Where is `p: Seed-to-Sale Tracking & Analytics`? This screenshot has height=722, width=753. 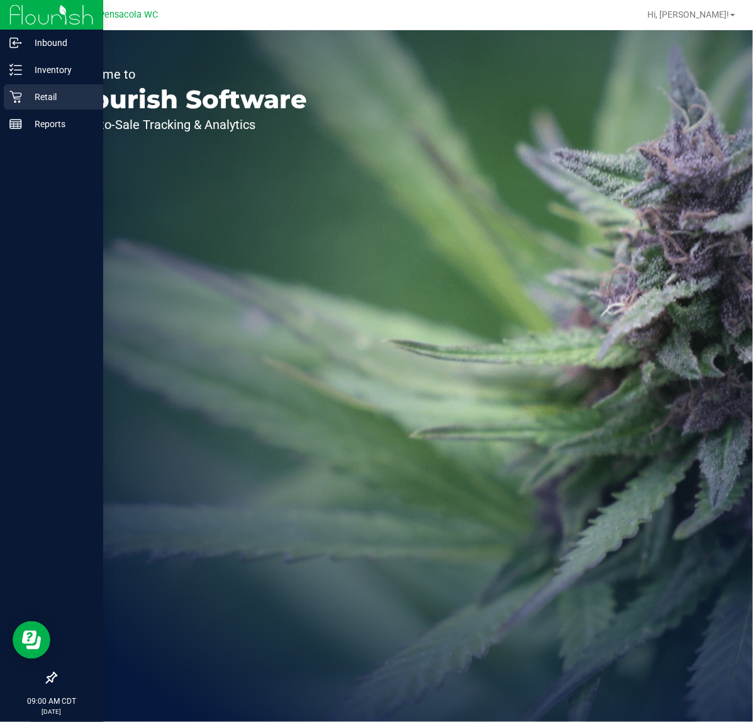
p: Seed-to-Sale Tracking & Analytics is located at coordinates (188, 125).